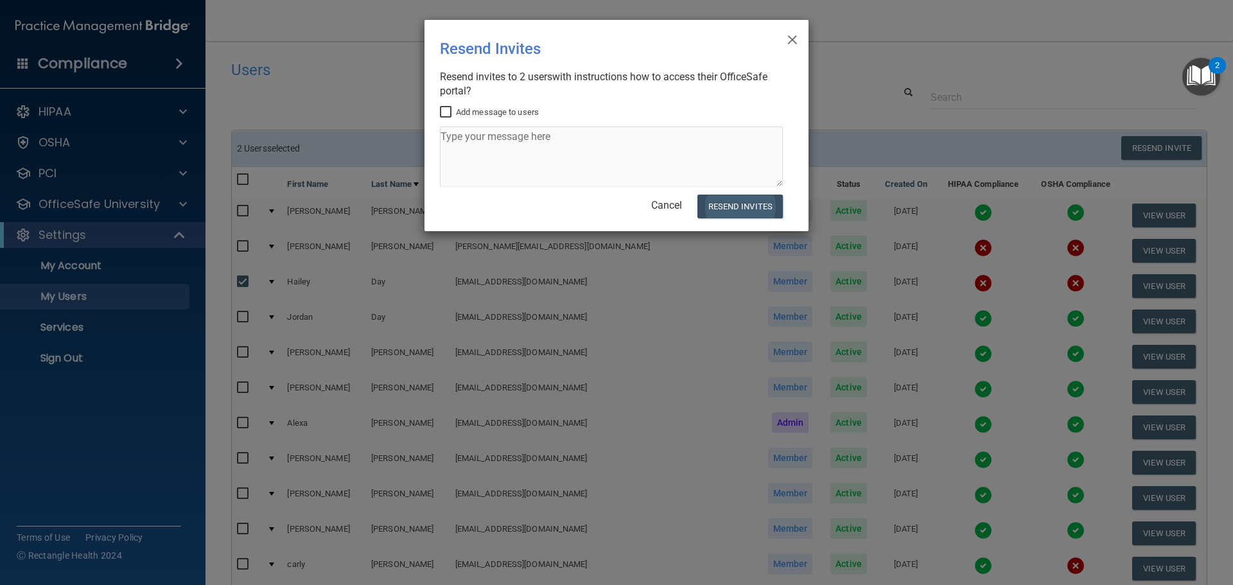  What do you see at coordinates (489, 112) in the screenshot?
I see `label: Add message to users` at bounding box center [489, 112].